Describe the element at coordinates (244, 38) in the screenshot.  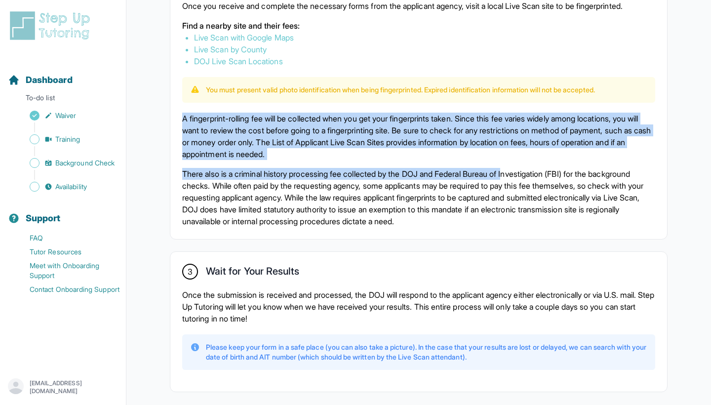
I see `a: Live Scan with Google Maps` at that location.